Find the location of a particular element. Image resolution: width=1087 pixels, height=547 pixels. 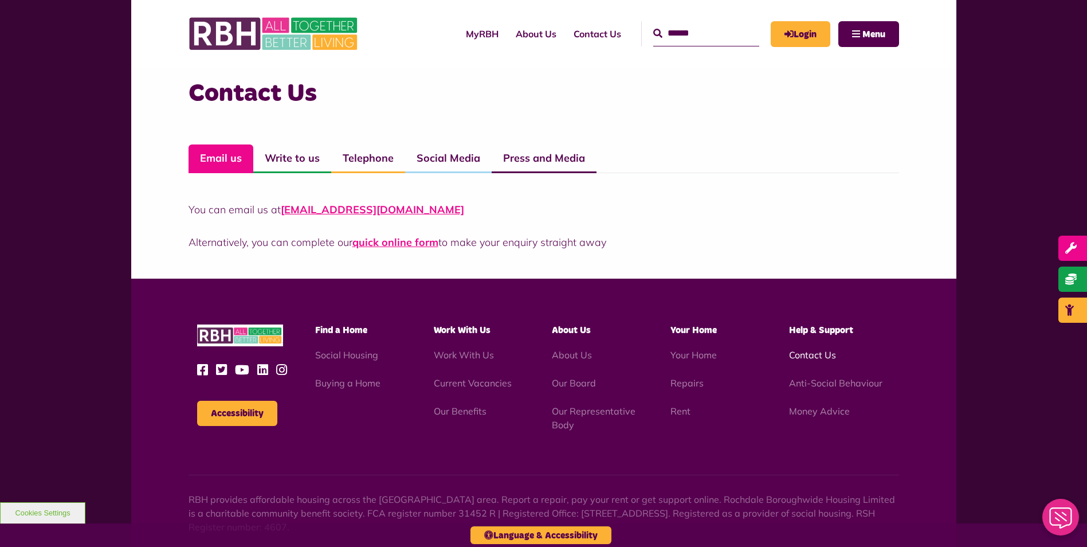

span: About Us is located at coordinates (571, 330).